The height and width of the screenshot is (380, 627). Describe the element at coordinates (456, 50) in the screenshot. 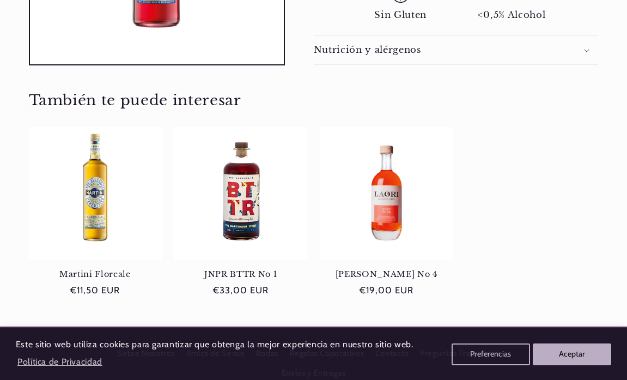

I see `summary: Nutrición y alérgenos` at that location.